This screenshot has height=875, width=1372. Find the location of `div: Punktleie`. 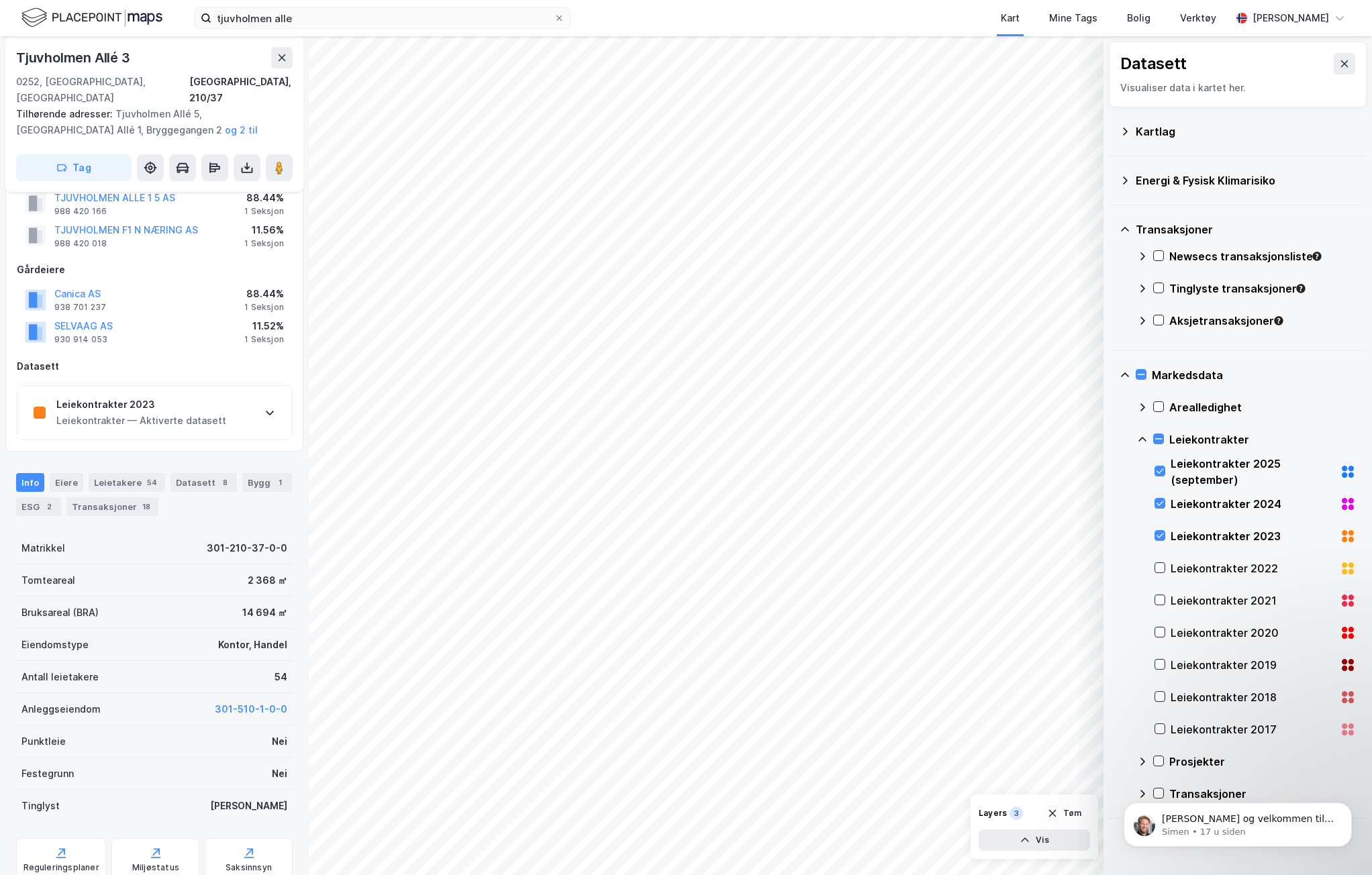

div: Punktleie is located at coordinates (43, 741).